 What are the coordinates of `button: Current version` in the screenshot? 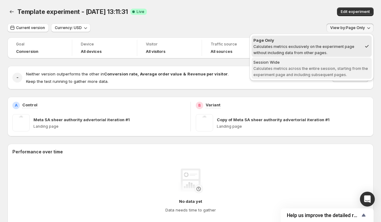 It's located at (28, 28).